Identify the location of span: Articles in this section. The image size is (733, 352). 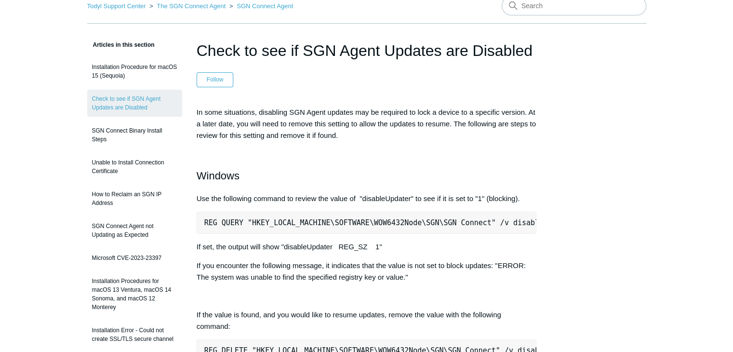
(121, 45).